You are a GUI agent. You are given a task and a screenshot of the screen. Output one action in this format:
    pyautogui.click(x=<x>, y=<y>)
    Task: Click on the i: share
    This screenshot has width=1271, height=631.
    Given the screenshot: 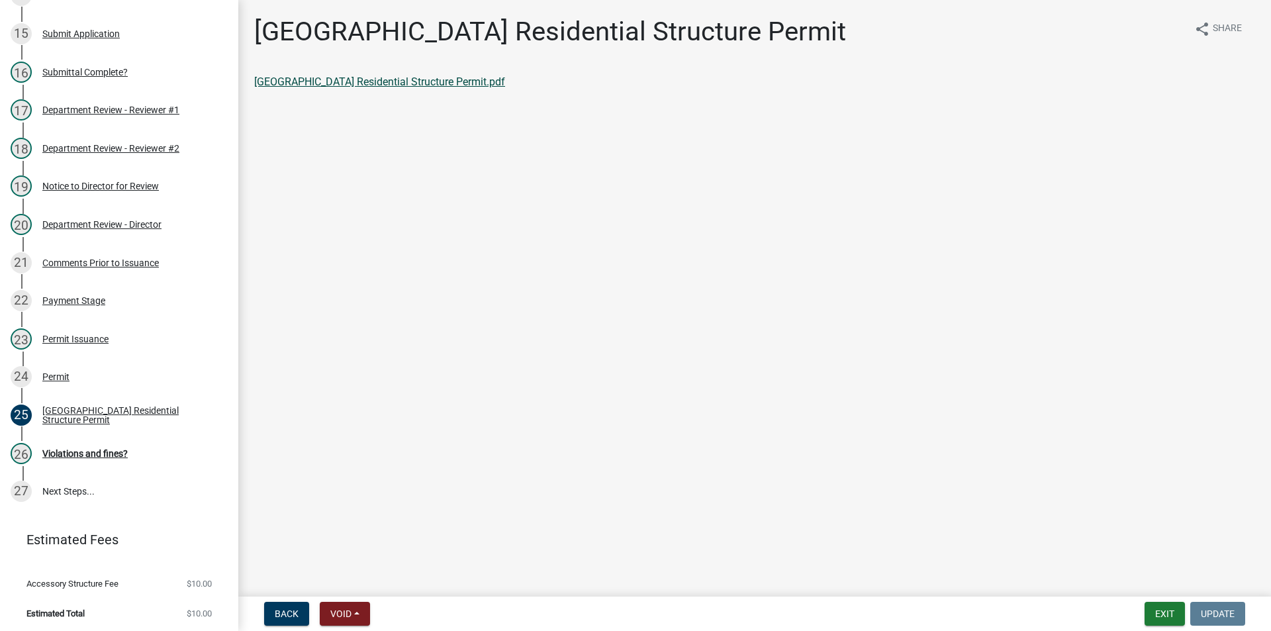 What is the action you would take?
    pyautogui.click(x=1202, y=29)
    